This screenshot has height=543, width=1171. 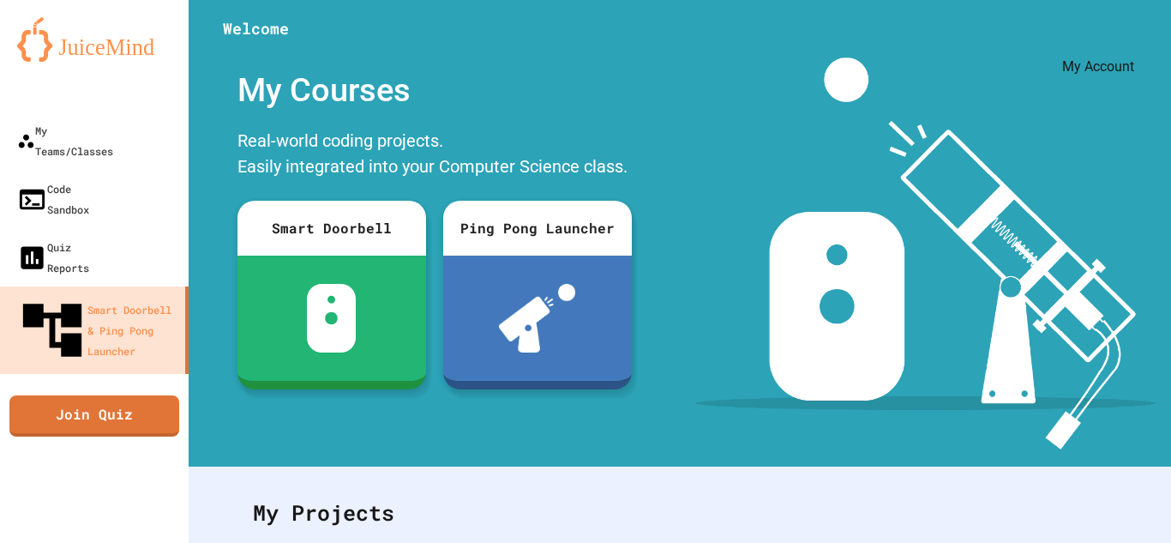 I want to click on div: My Teams/Classes, so click(x=65, y=141).